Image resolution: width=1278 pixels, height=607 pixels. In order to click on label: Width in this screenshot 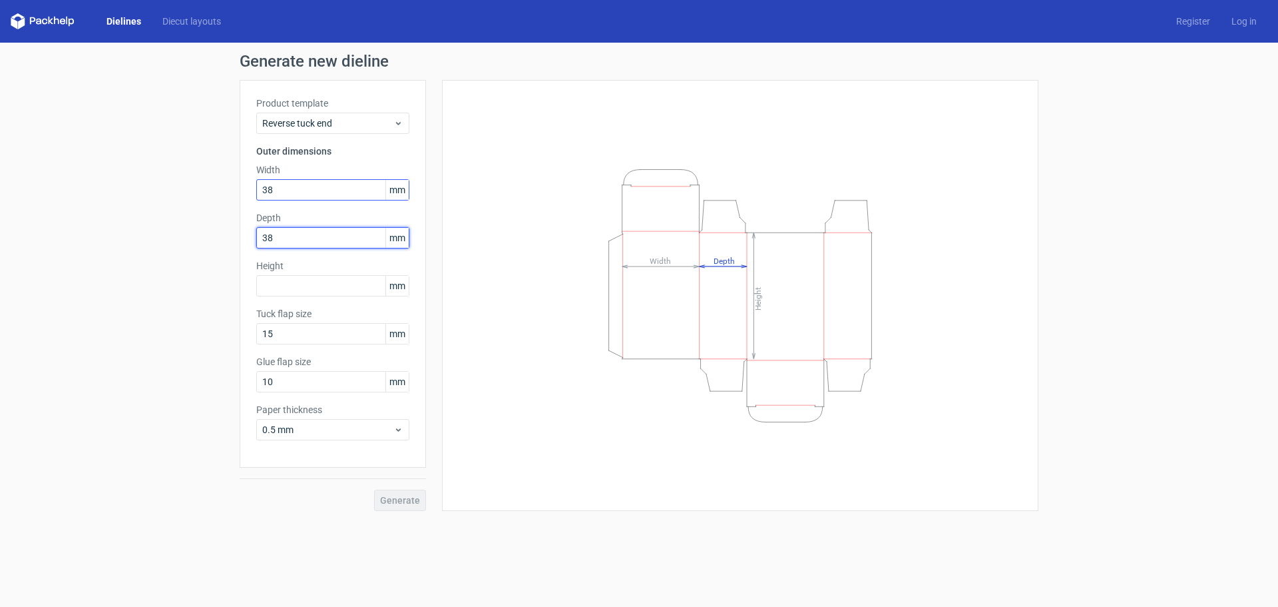, I will do `click(333, 170)`.